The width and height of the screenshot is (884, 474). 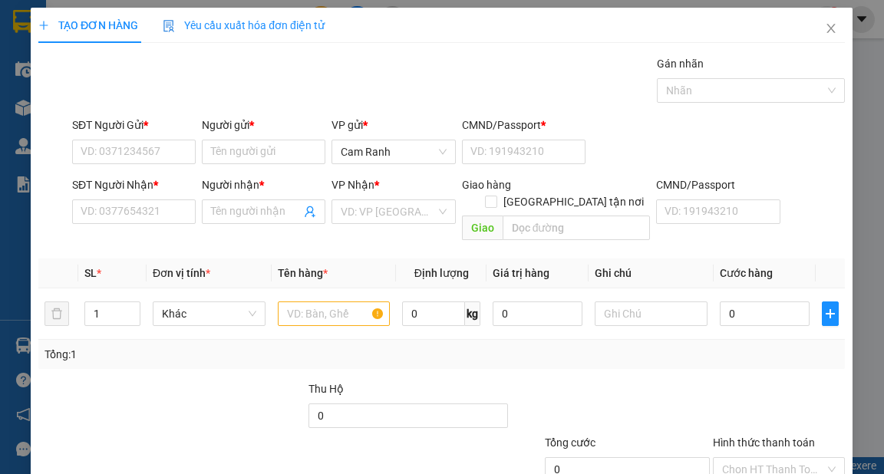 What do you see at coordinates (170, 82) in the screenshot?
I see `li: (c) 2017` at bounding box center [170, 82].